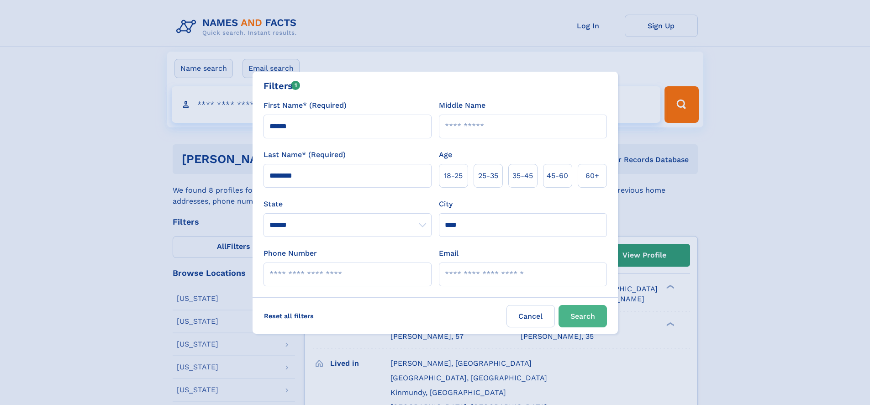 The image size is (870, 405). I want to click on label: City, so click(446, 204).